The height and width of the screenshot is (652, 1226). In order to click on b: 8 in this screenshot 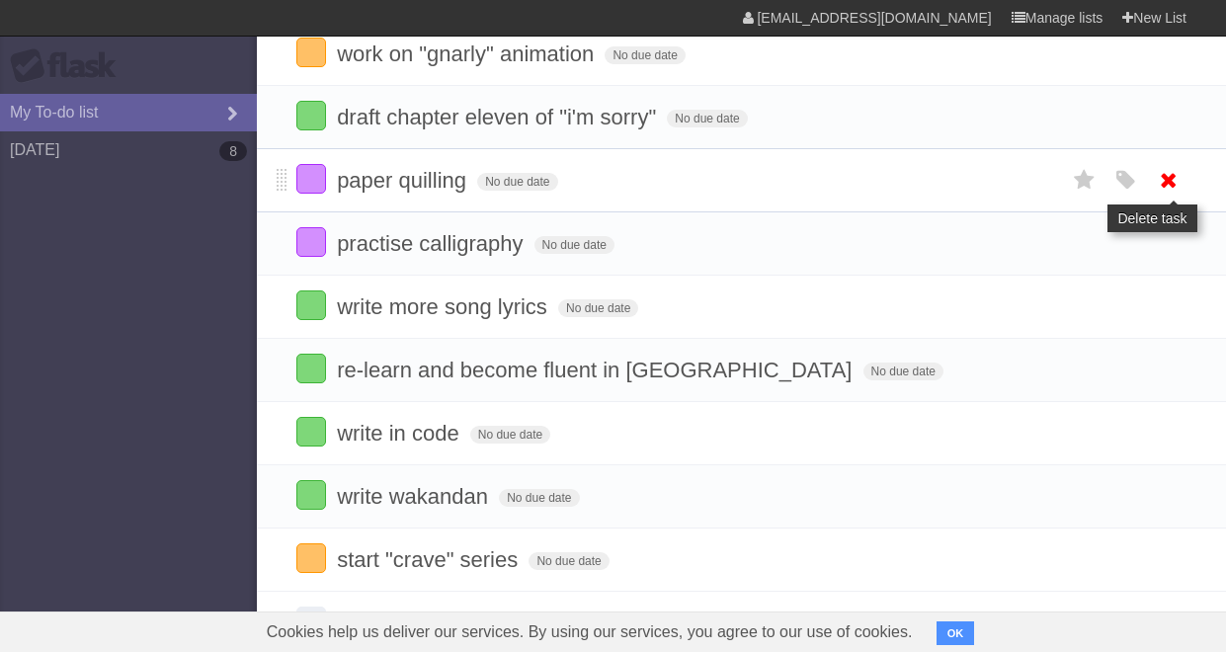, I will do `click(233, 151)`.